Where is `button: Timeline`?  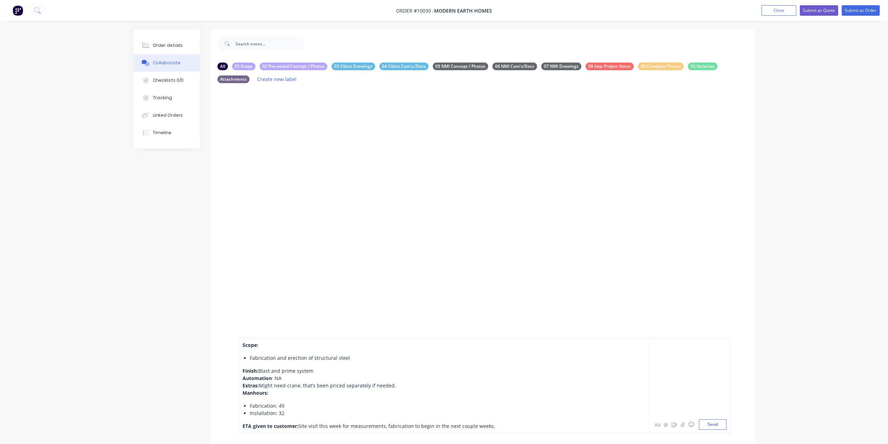
button: Timeline is located at coordinates (167, 133).